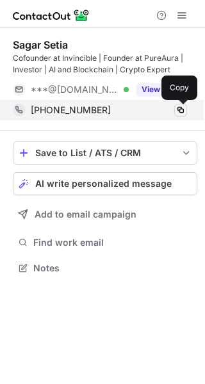 The image size is (205, 384). I want to click on div: Save to List / ATS / CRM, so click(105, 153).